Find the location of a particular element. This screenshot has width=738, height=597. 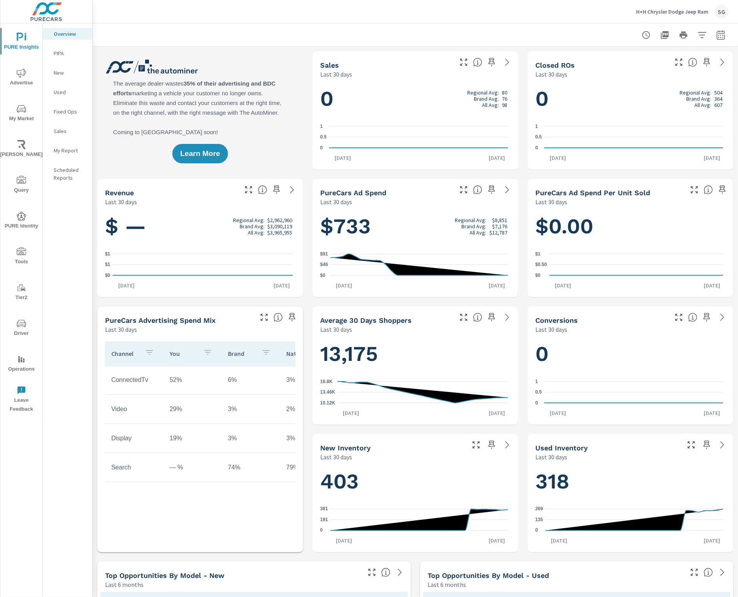

h5: Top Opportunities by Model - Used is located at coordinates (489, 575).